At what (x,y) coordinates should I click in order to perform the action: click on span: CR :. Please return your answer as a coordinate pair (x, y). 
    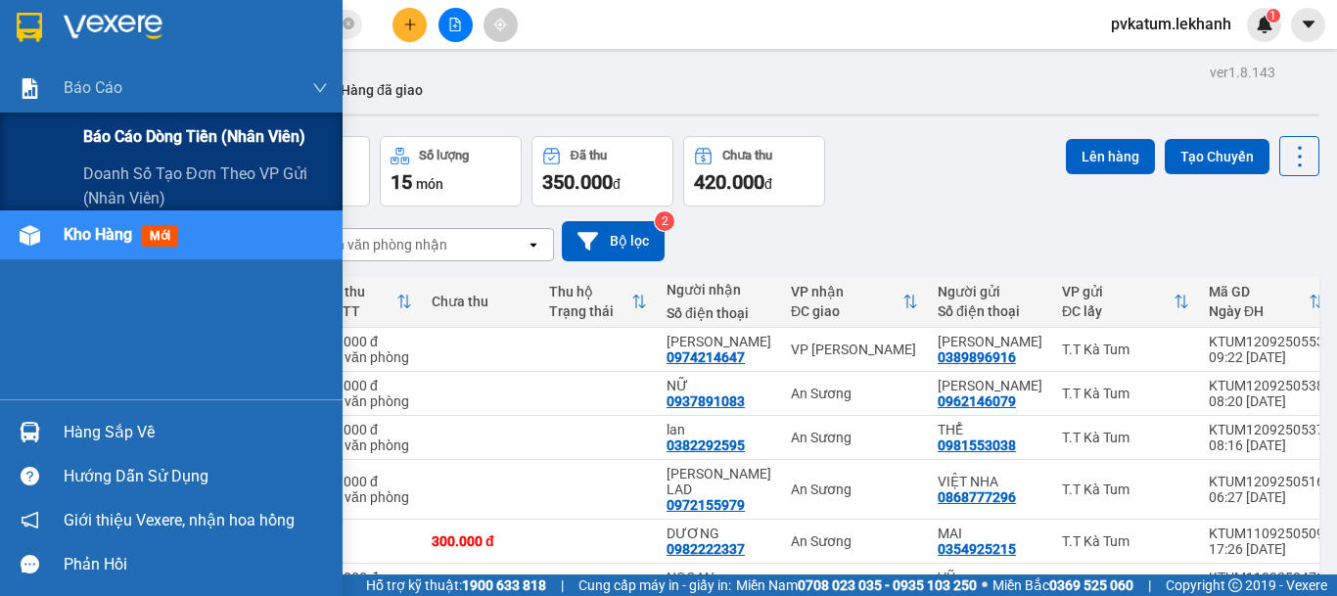
    Looking at the image, I should click on (29, 138).